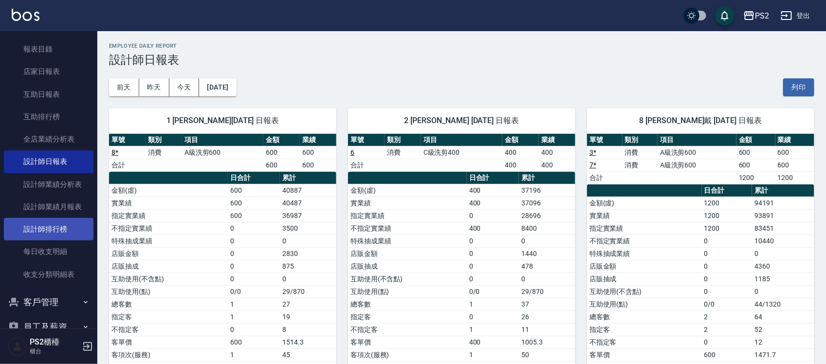 The image size is (826, 364). I want to click on td: 互助使用(點), so click(168, 292).